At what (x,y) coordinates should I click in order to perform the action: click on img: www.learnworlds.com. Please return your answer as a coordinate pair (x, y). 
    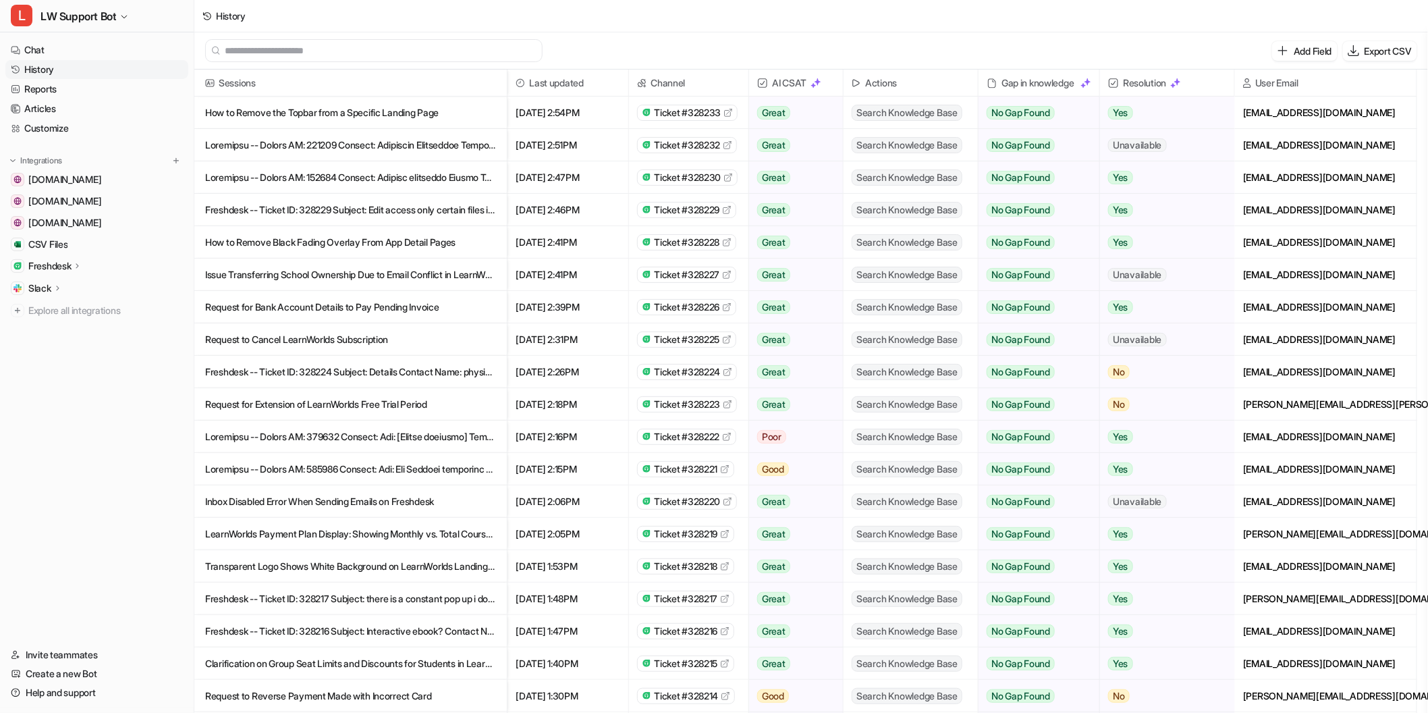
    Looking at the image, I should click on (18, 201).